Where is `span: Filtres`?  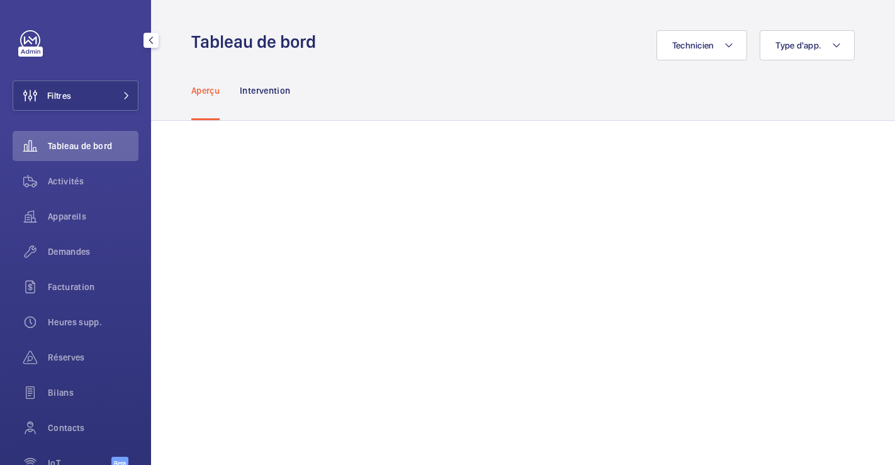
span: Filtres is located at coordinates (59, 96).